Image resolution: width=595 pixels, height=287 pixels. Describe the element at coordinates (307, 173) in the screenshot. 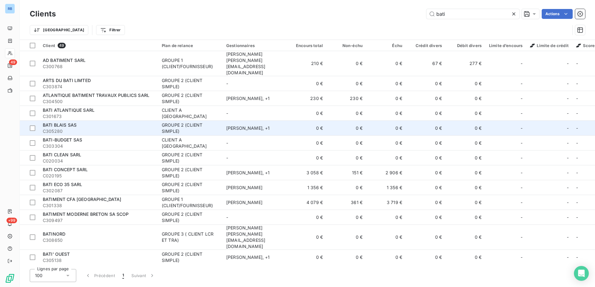

I see `td: 3 058 €` at that location.